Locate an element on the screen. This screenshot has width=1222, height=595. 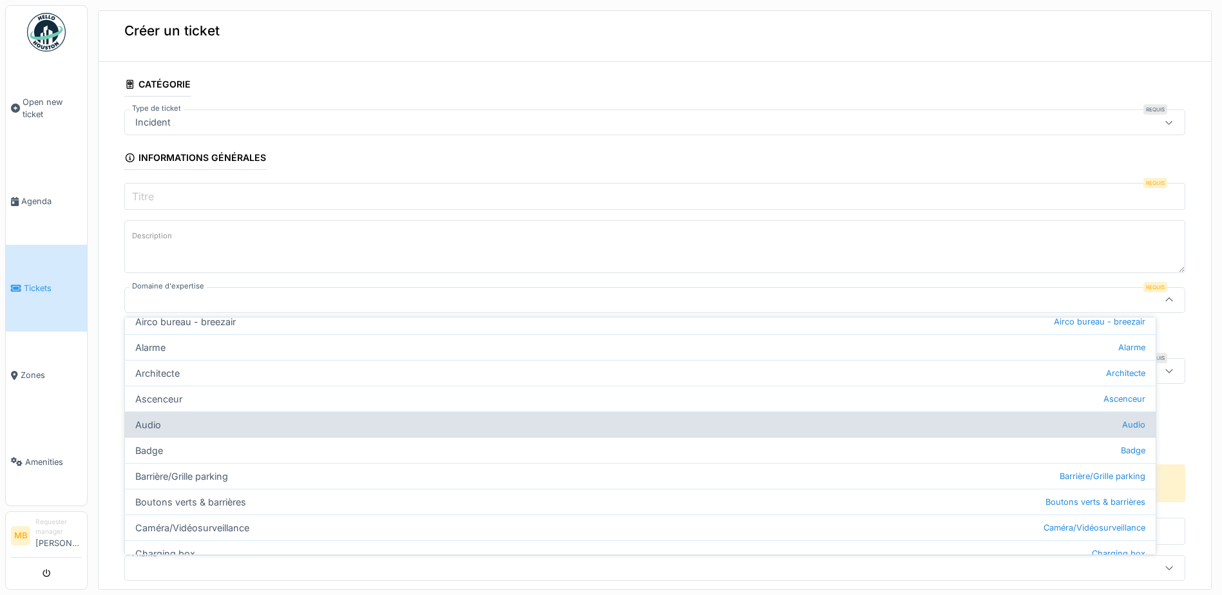
span: Open new ticket is located at coordinates (52, 108).